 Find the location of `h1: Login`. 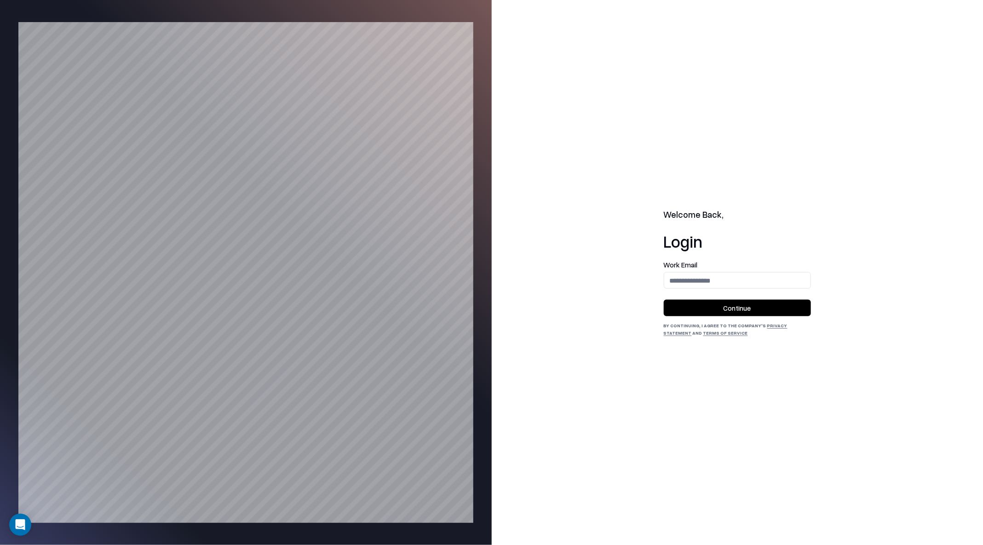

h1: Login is located at coordinates (737, 241).